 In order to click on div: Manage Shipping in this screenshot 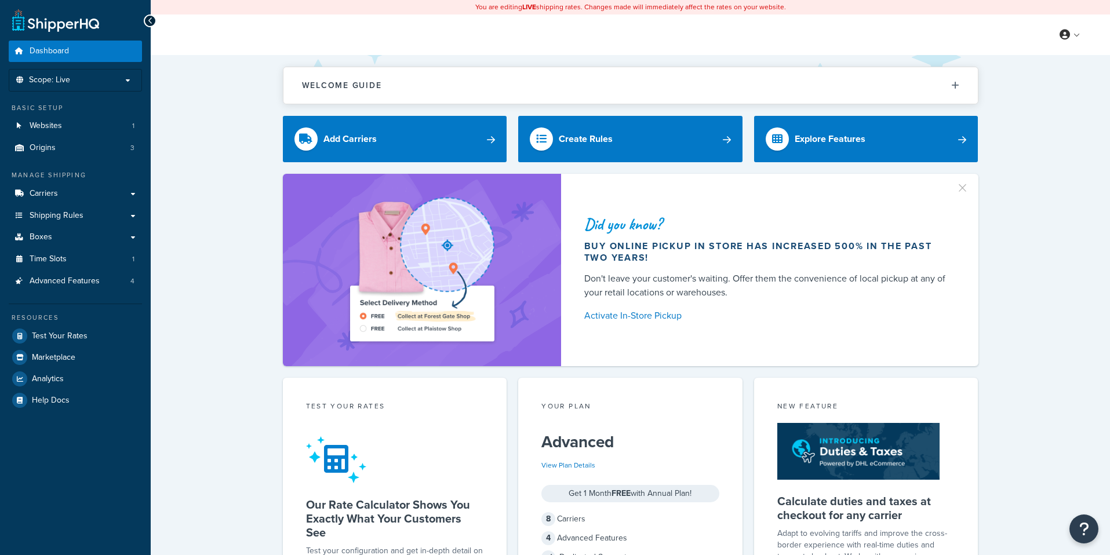, I will do `click(75, 175)`.